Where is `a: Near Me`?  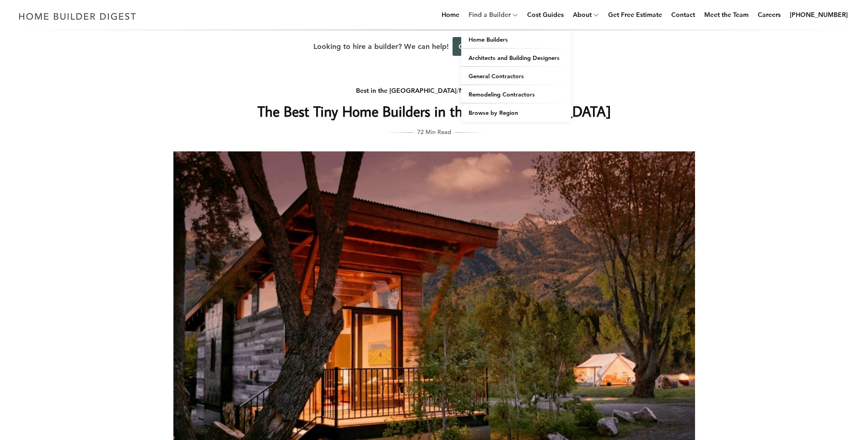
a: Near Me is located at coordinates (472, 91).